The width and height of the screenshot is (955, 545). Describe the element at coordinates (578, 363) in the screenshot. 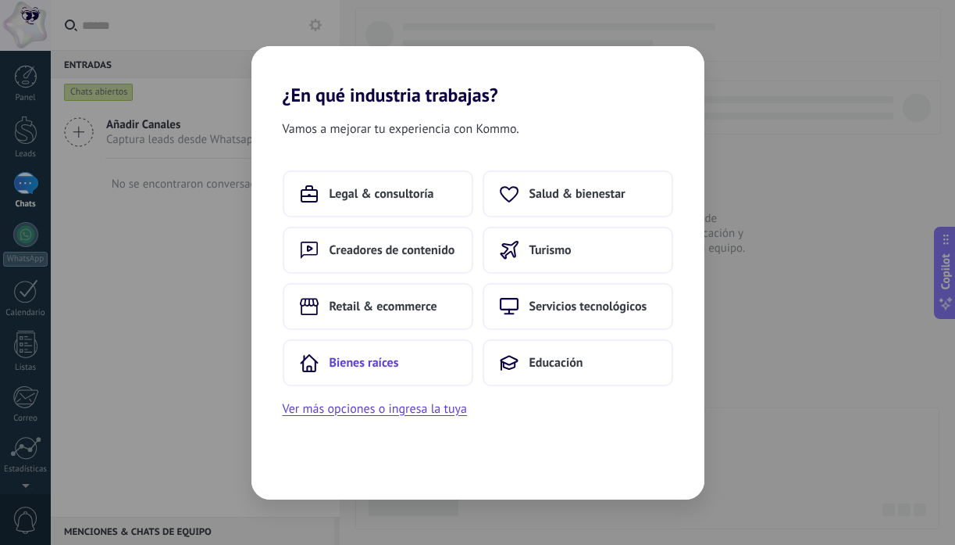

I see `button: Educación` at that location.